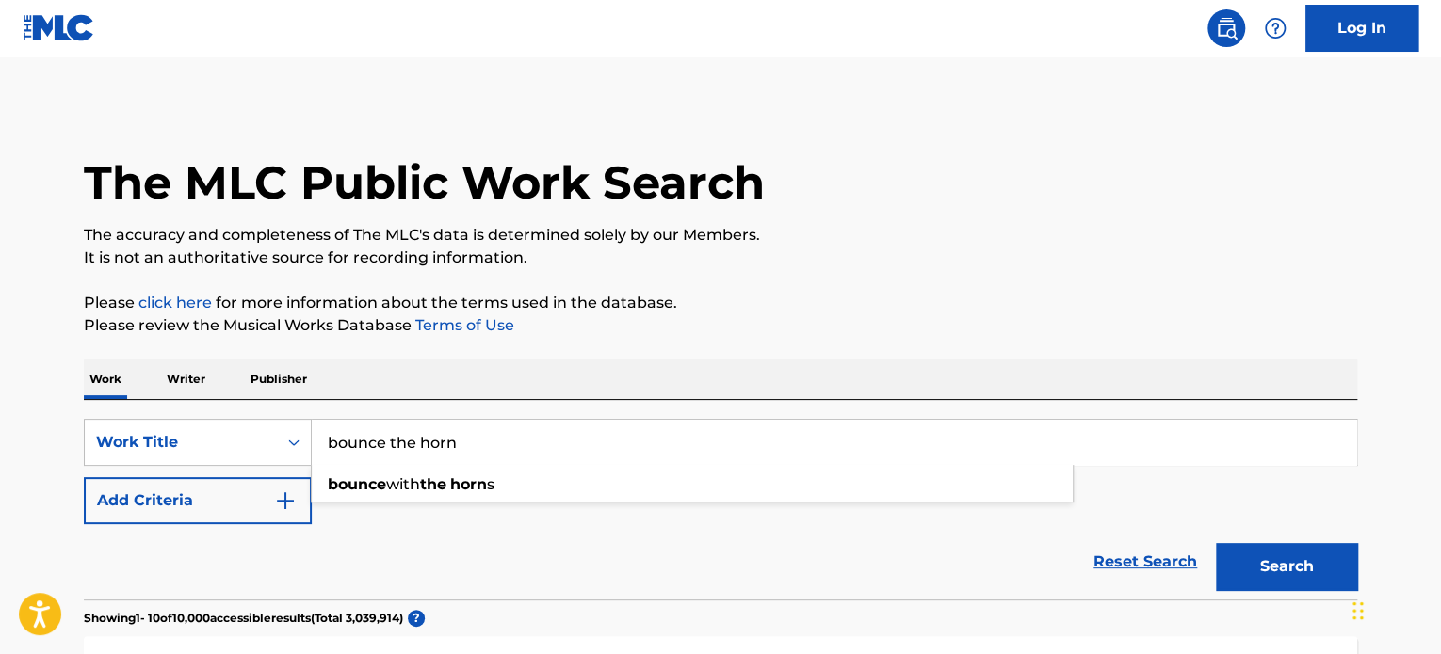 The height and width of the screenshot is (654, 1441). Describe the element at coordinates (198, 501) in the screenshot. I see `button: Add Criteria` at that location.